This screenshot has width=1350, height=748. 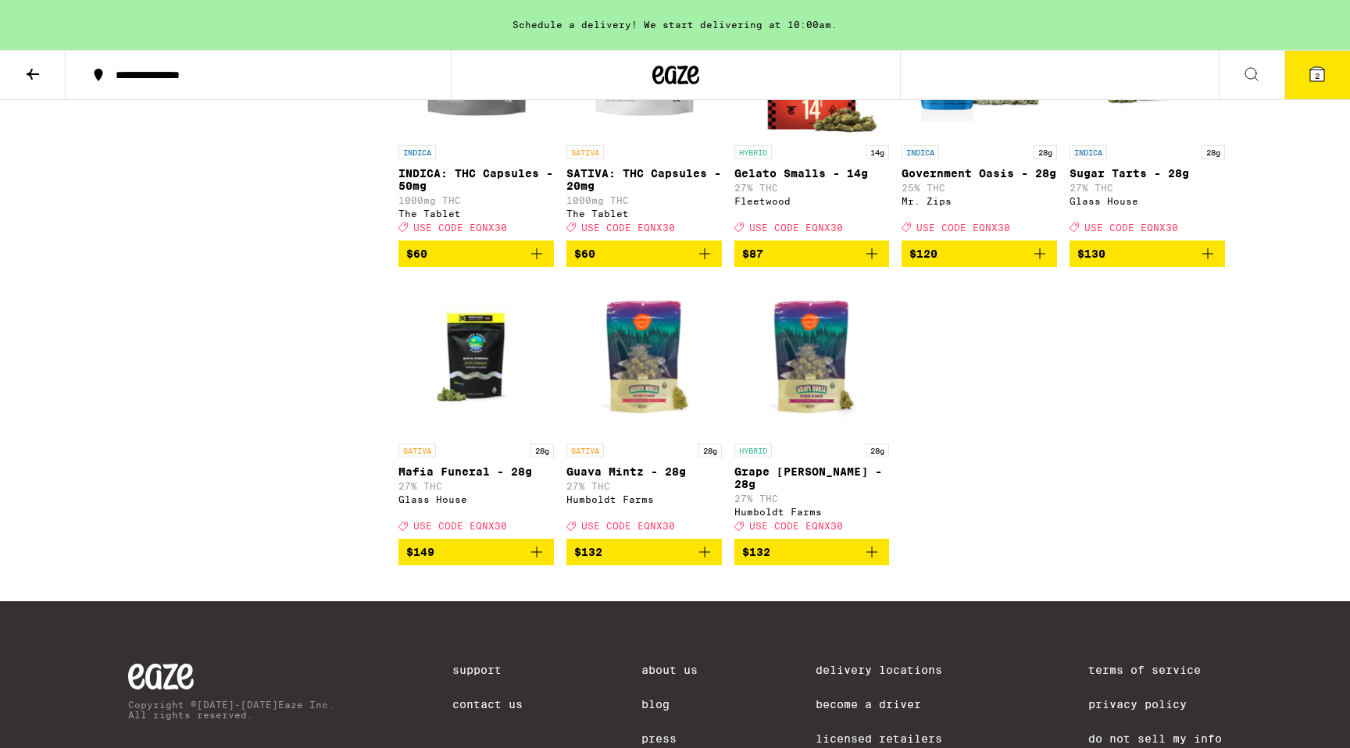 I want to click on span: 2, so click(x=1317, y=76).